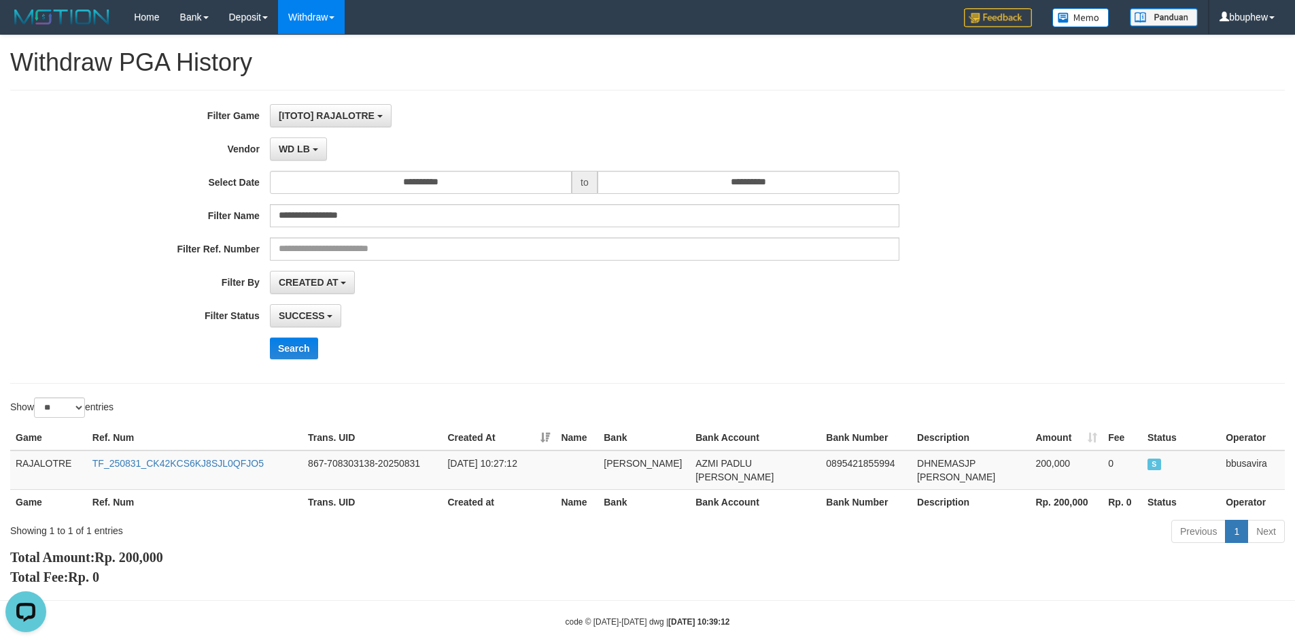  I want to click on h1: Withdraw PGA History, so click(647, 63).